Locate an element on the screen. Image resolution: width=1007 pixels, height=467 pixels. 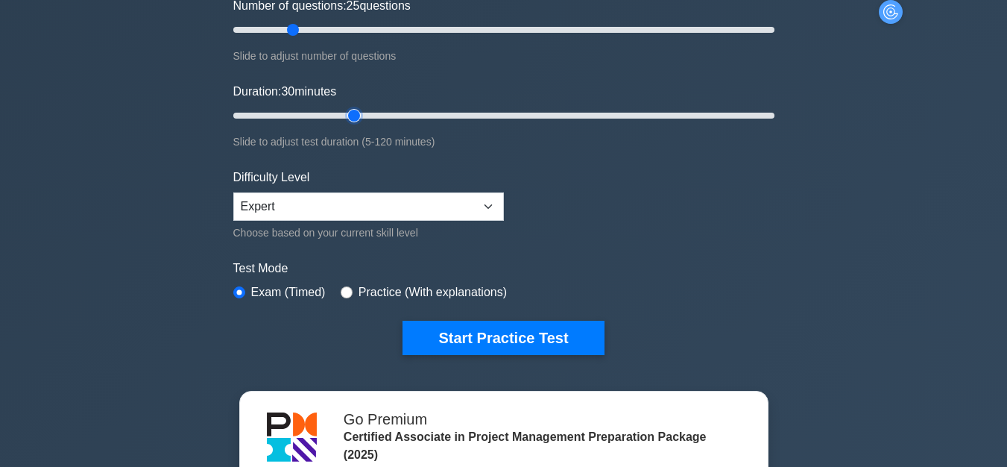
label: Difficulty Level is located at coordinates (271, 177).